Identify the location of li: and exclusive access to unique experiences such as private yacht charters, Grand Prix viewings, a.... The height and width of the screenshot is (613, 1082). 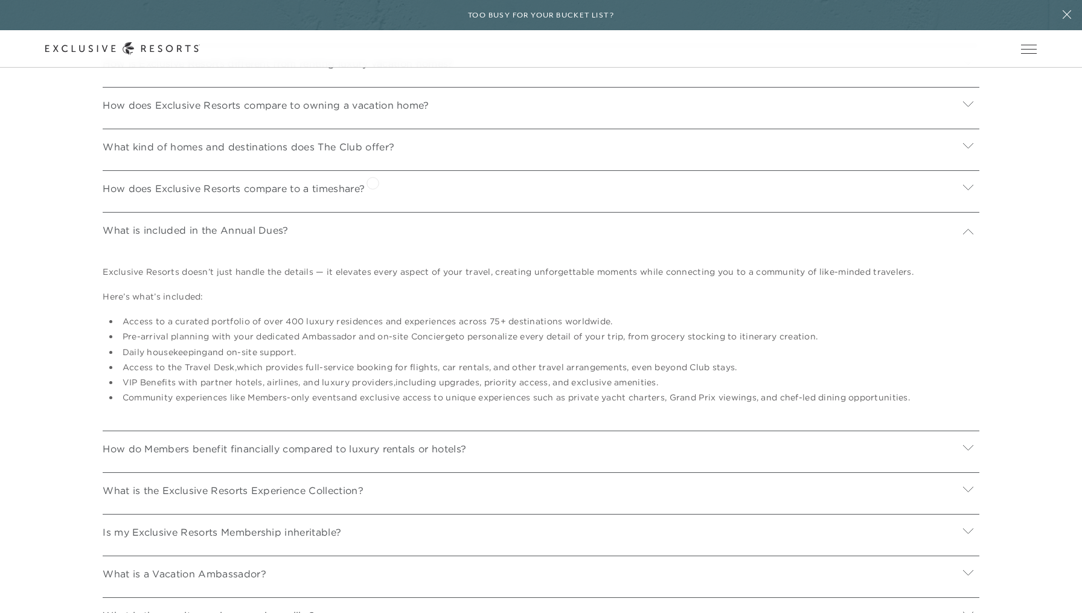
(534, 397).